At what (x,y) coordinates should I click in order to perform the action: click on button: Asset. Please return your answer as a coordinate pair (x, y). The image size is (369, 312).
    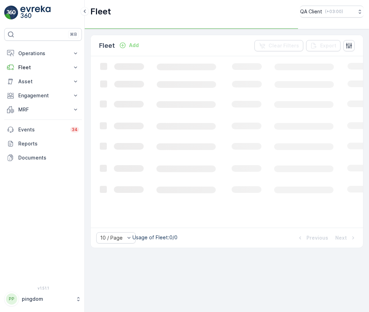
    Looking at the image, I should click on (43, 82).